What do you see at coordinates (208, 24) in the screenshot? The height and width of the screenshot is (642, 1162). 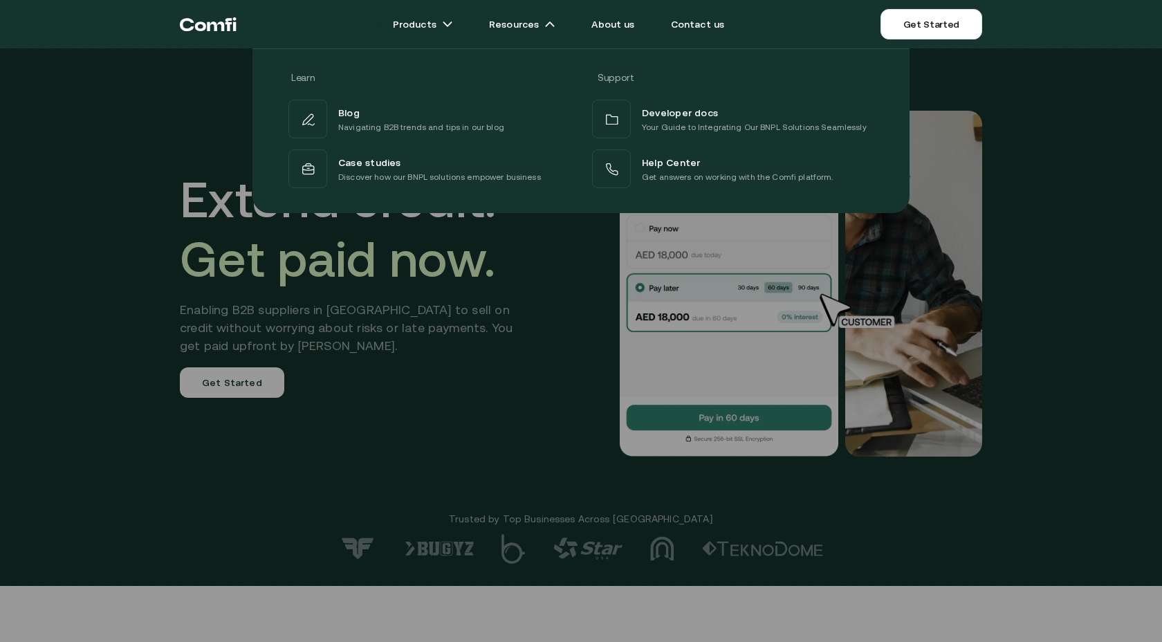 I see `a: Return to the top of the Comfi home page` at bounding box center [208, 24].